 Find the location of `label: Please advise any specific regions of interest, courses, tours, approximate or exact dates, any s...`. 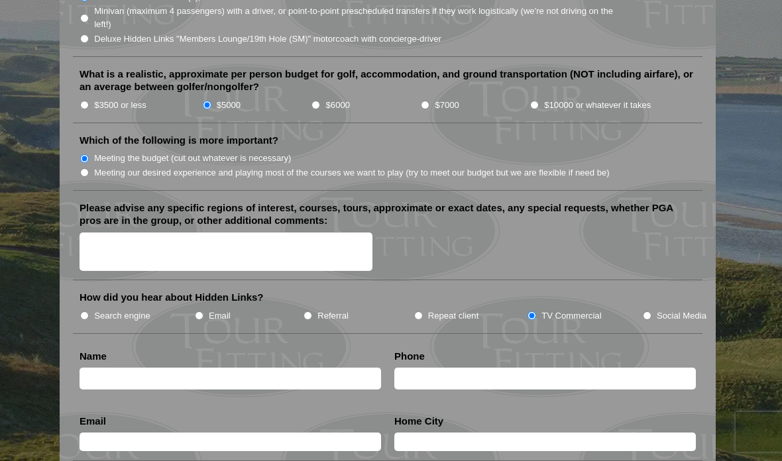

label: Please advise any specific regions of interest, courses, tours, approximate or exact dates, any s... is located at coordinates (387, 214).